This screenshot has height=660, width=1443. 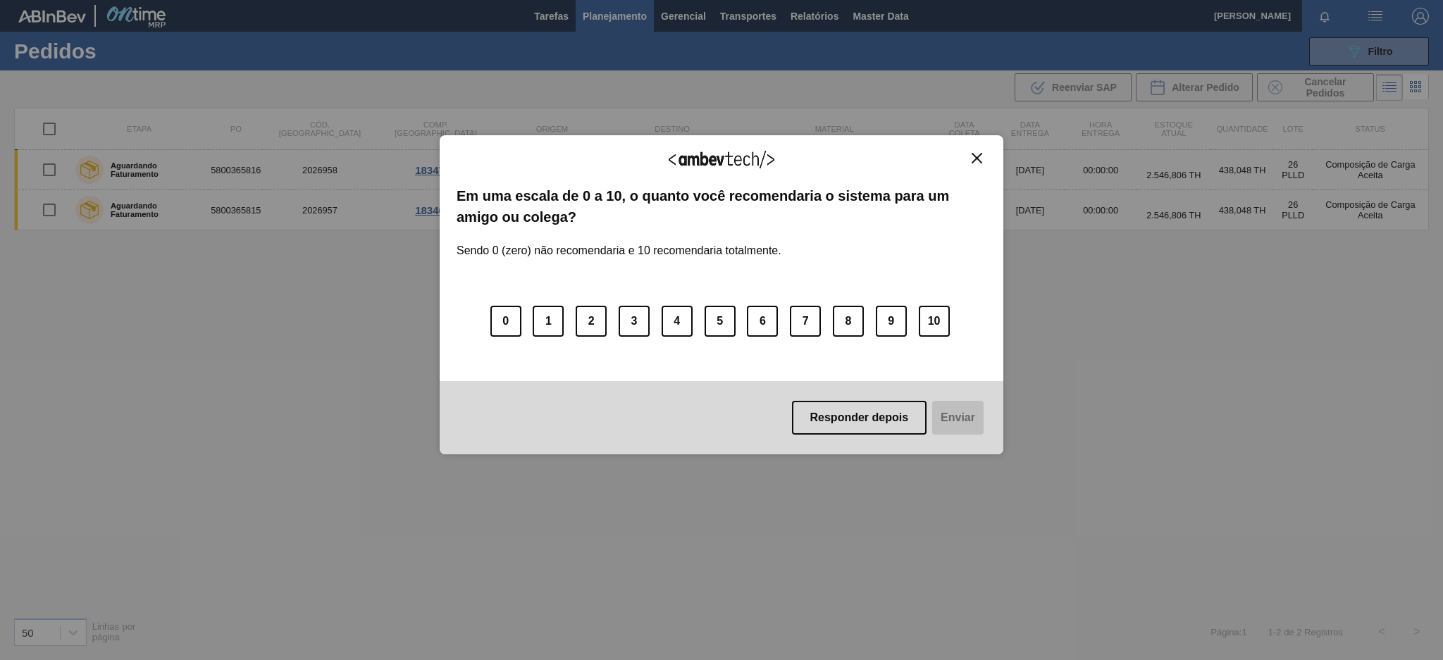 What do you see at coordinates (634, 321) in the screenshot?
I see `button: 3` at bounding box center [634, 321].